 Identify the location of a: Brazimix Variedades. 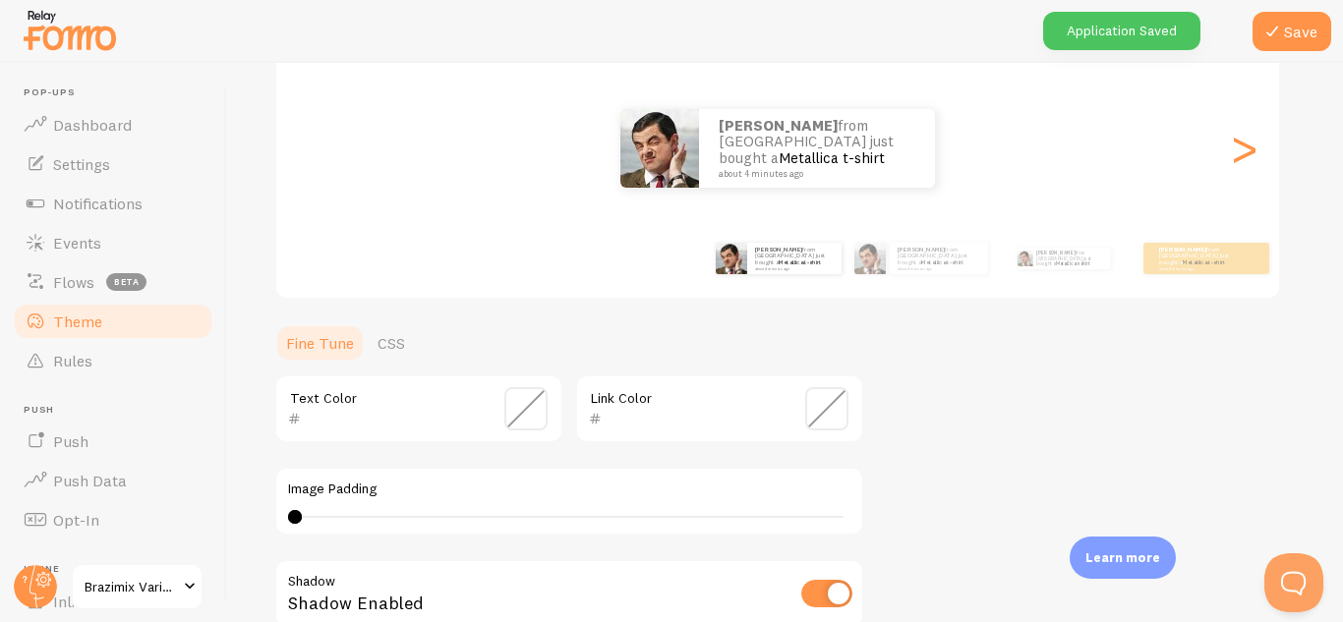
(137, 587).